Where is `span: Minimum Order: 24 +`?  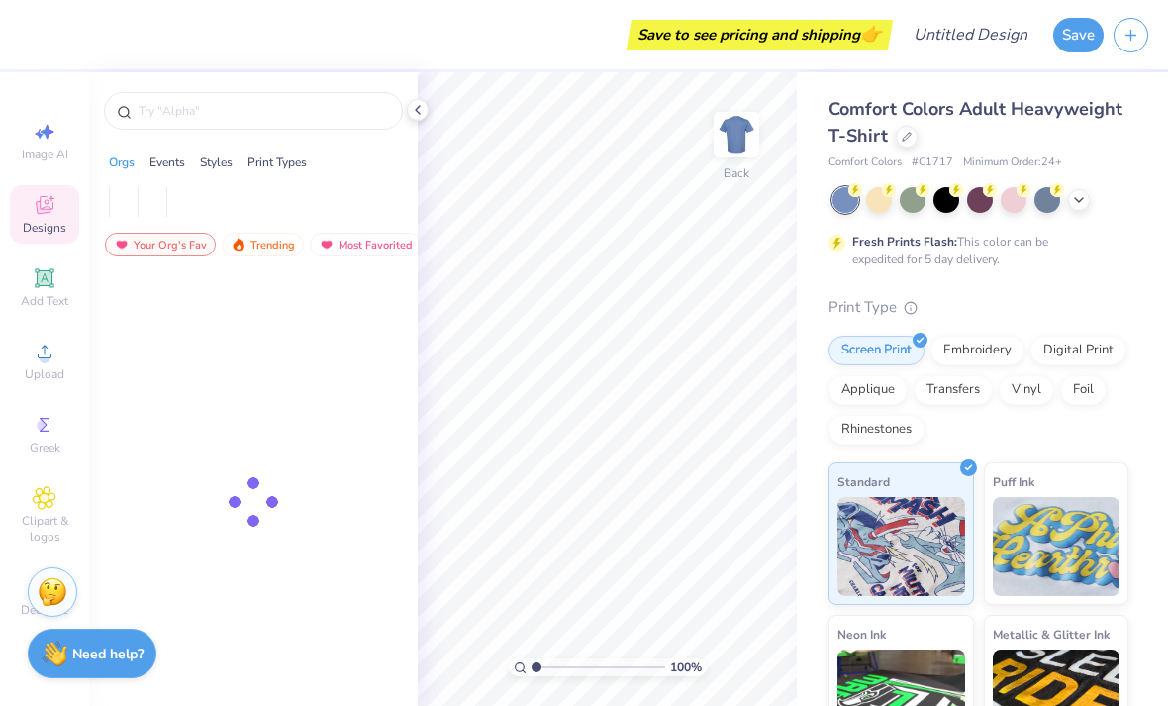 span: Minimum Order: 24 + is located at coordinates (1013, 162).